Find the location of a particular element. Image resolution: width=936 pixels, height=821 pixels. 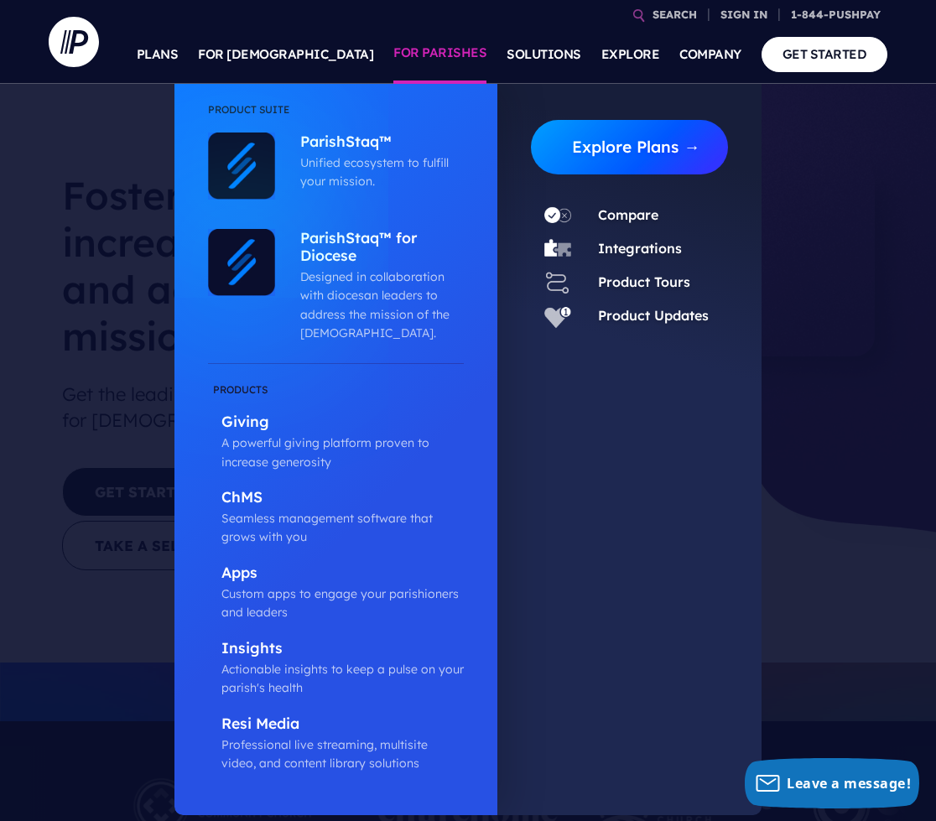

a: SOLUTIONS is located at coordinates (543, 55).